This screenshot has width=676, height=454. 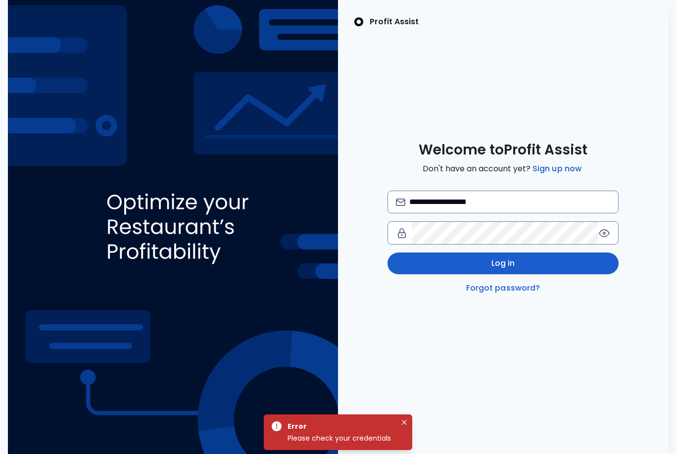 I want to click on button: Log in, so click(x=503, y=263).